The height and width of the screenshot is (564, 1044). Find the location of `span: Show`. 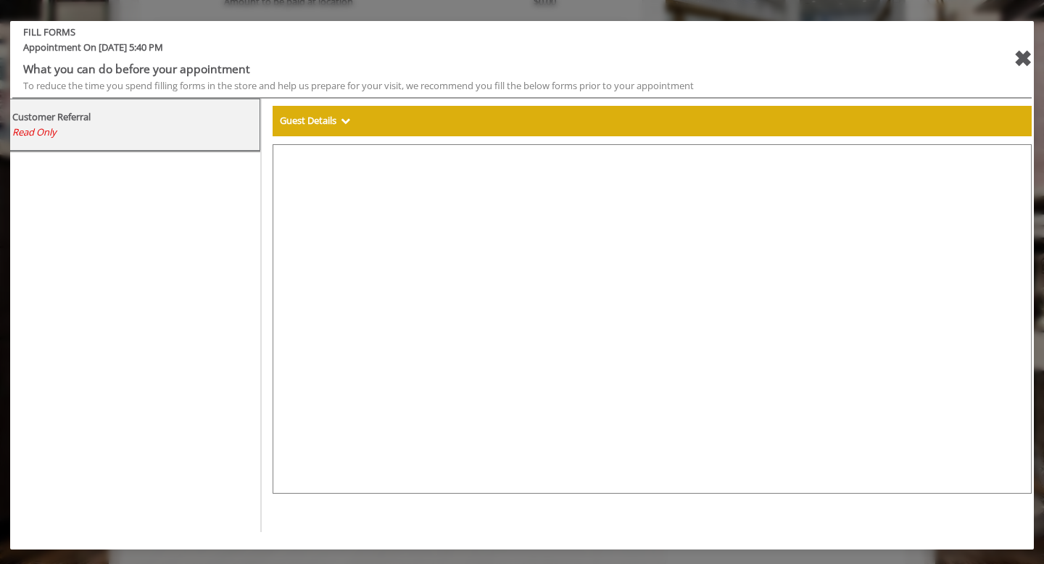

span: Show is located at coordinates (345, 120).